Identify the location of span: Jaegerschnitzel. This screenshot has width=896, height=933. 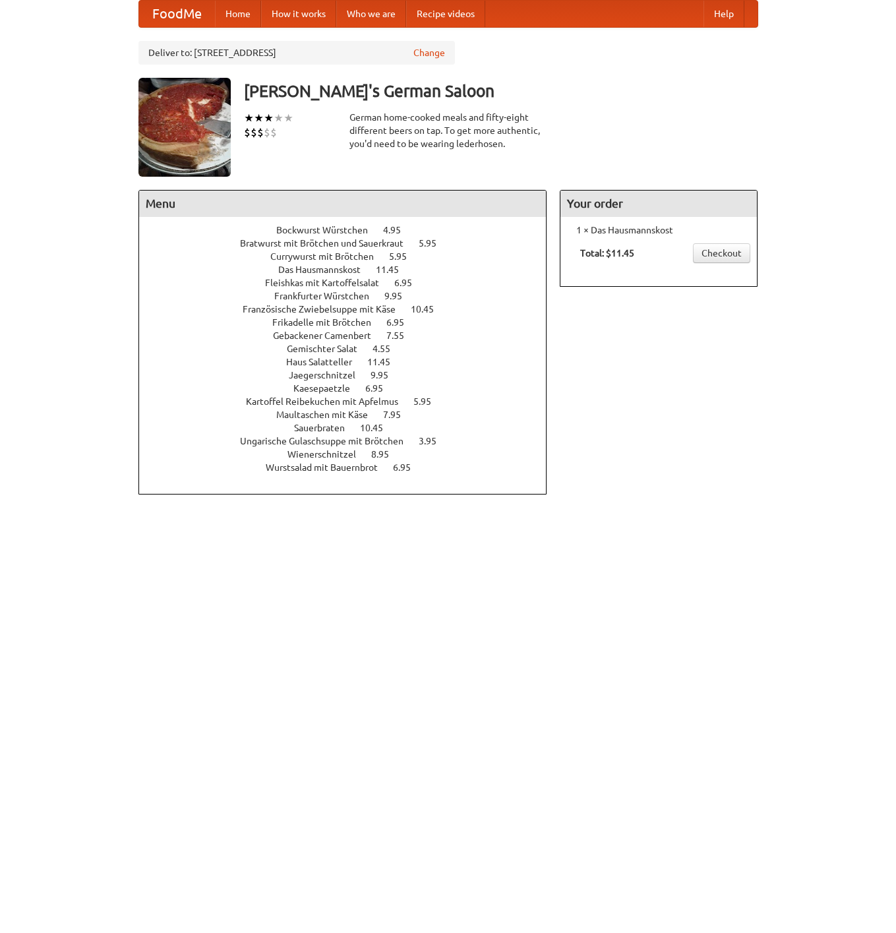
(328, 375).